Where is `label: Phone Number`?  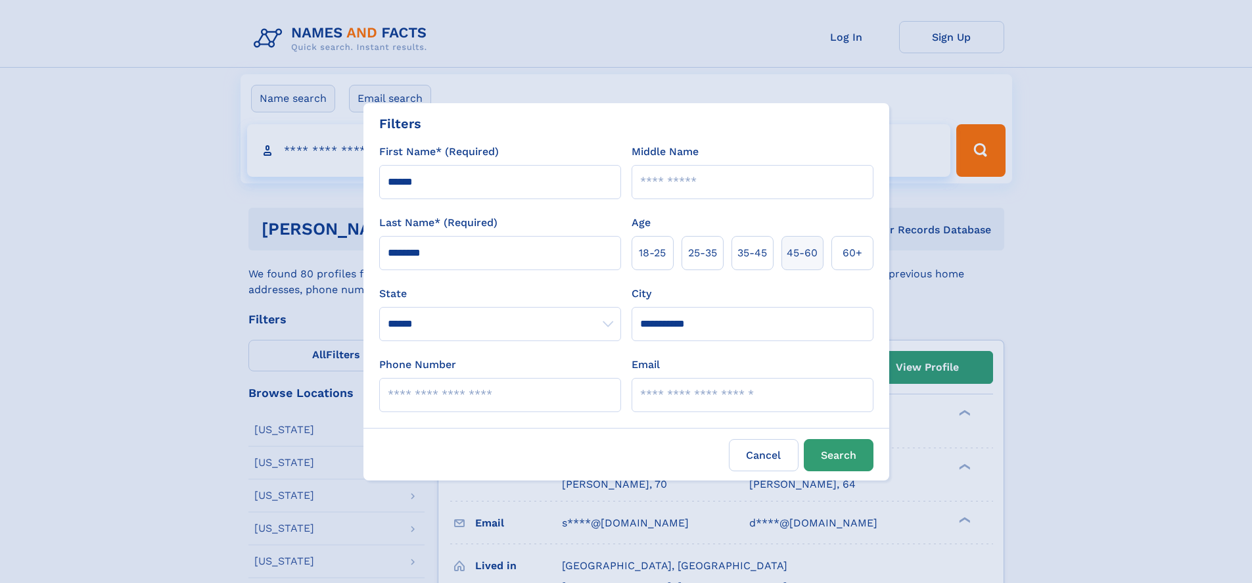
label: Phone Number is located at coordinates (417, 365).